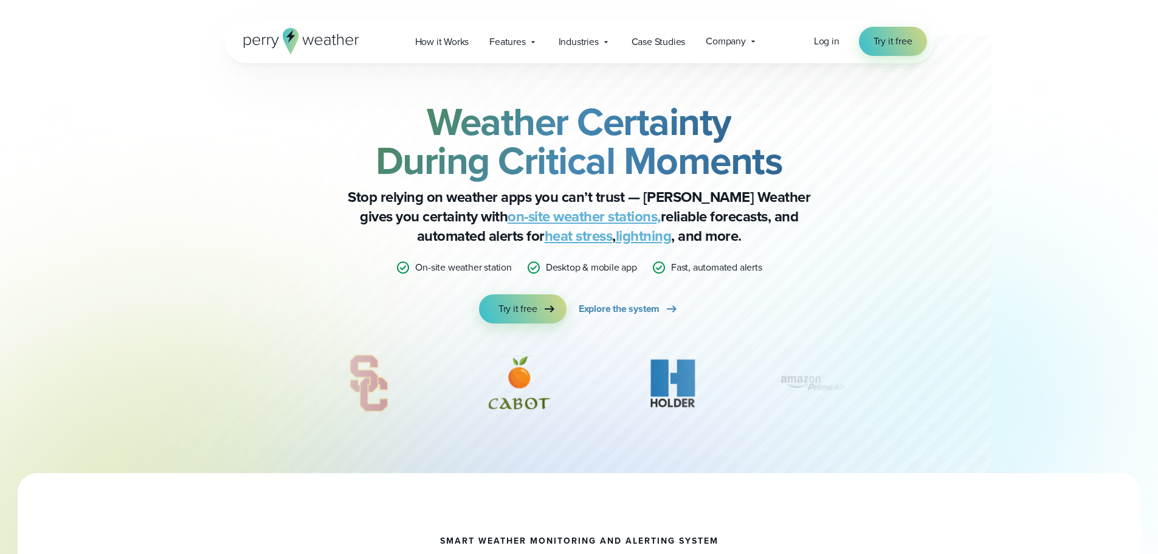 The width and height of the screenshot is (1158, 554). Describe the element at coordinates (442, 41) in the screenshot. I see `a: How it Works` at that location.